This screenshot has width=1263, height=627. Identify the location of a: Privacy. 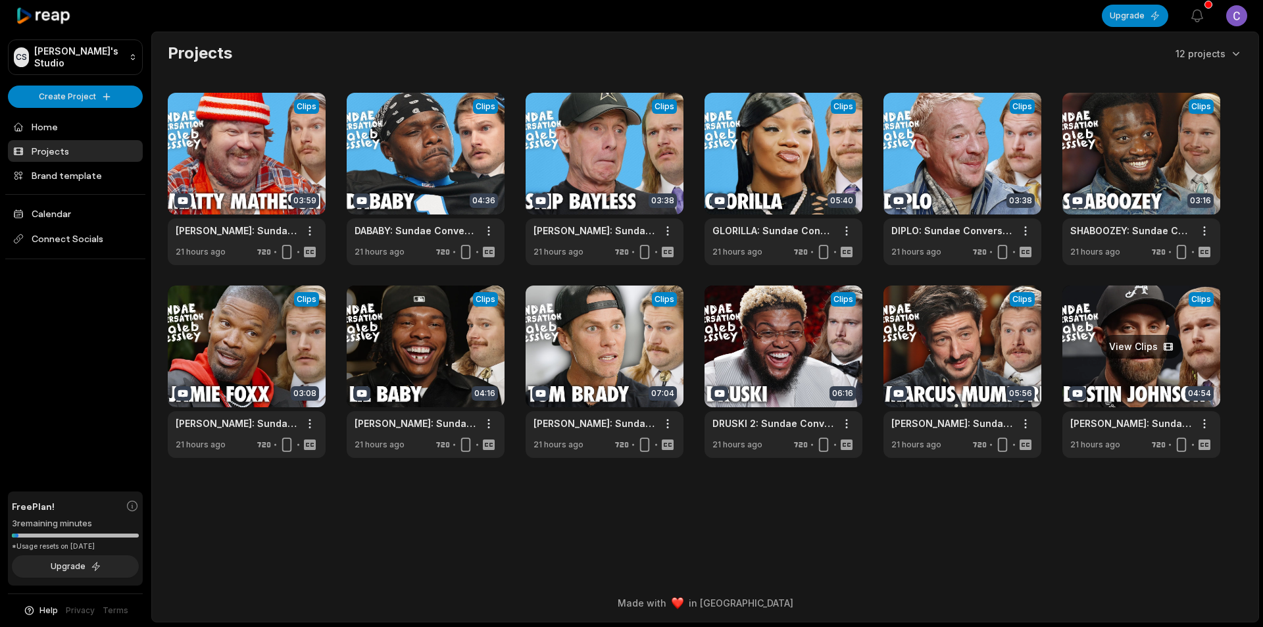
(80, 611).